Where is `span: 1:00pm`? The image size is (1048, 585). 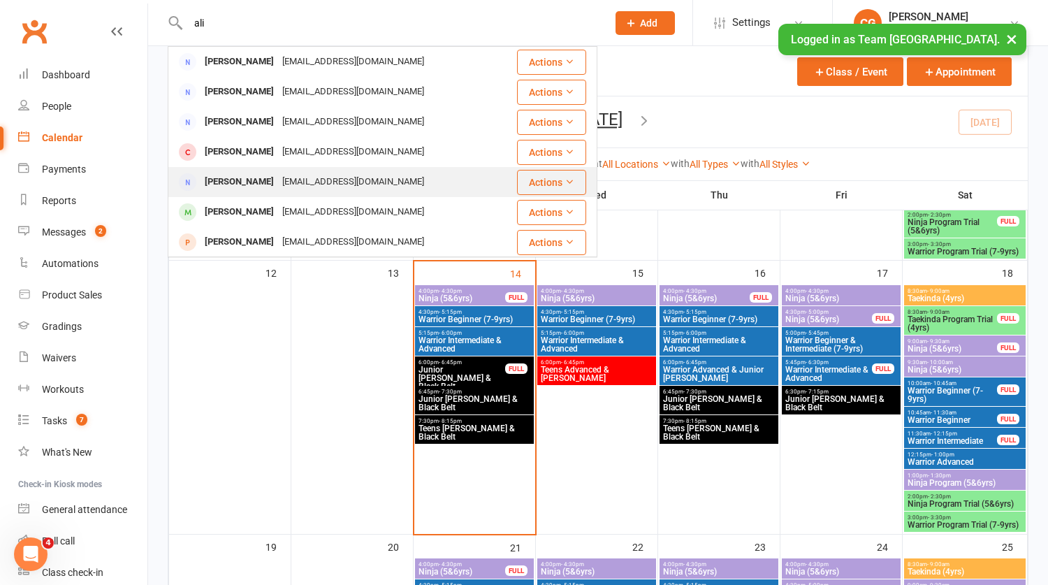 span: 1:00pm is located at coordinates (965, 475).